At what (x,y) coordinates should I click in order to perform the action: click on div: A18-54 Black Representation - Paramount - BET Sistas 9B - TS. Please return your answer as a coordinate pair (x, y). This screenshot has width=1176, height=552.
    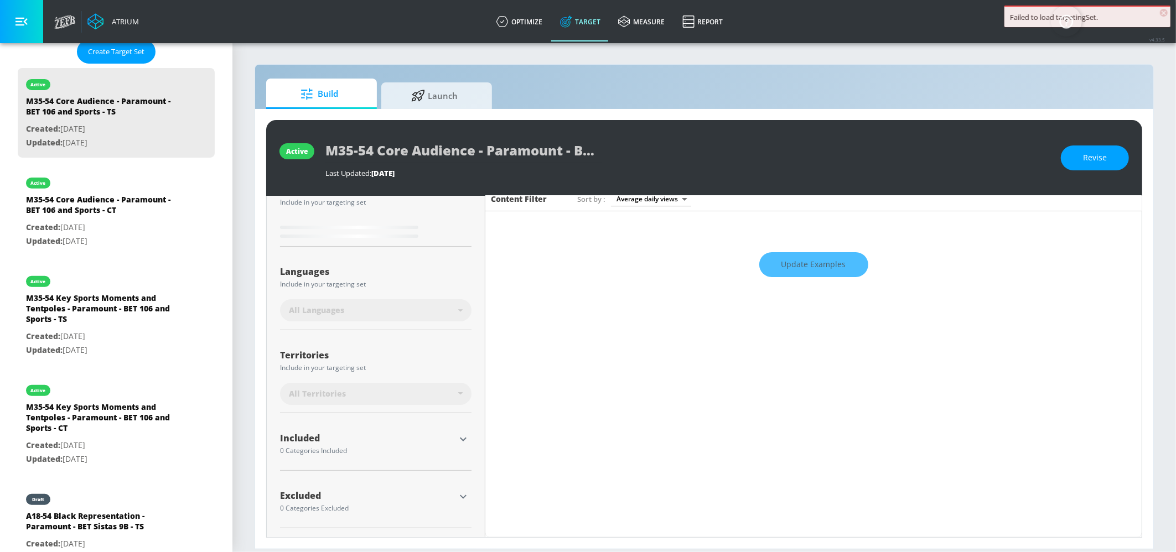
    Looking at the image, I should click on (103, 524).